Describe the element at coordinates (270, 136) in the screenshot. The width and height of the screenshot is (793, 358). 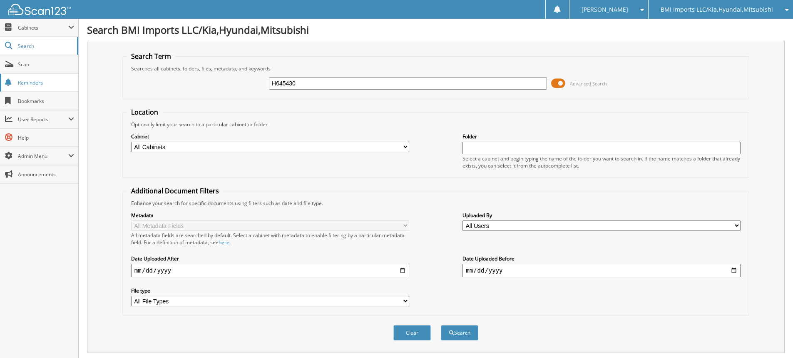
I see `label: Cabinet` at that location.